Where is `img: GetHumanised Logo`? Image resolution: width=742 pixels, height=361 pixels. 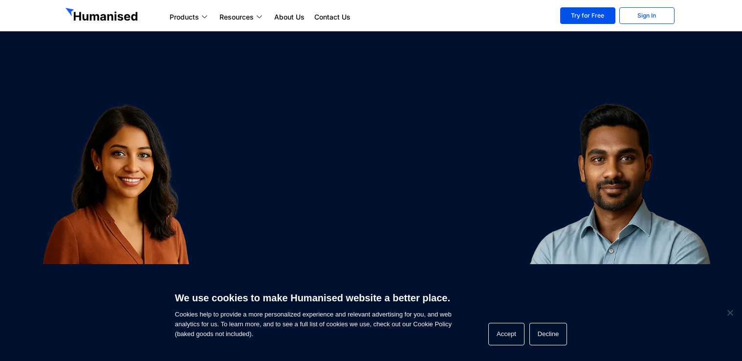 img: GetHumanised Logo is located at coordinates (103, 16).